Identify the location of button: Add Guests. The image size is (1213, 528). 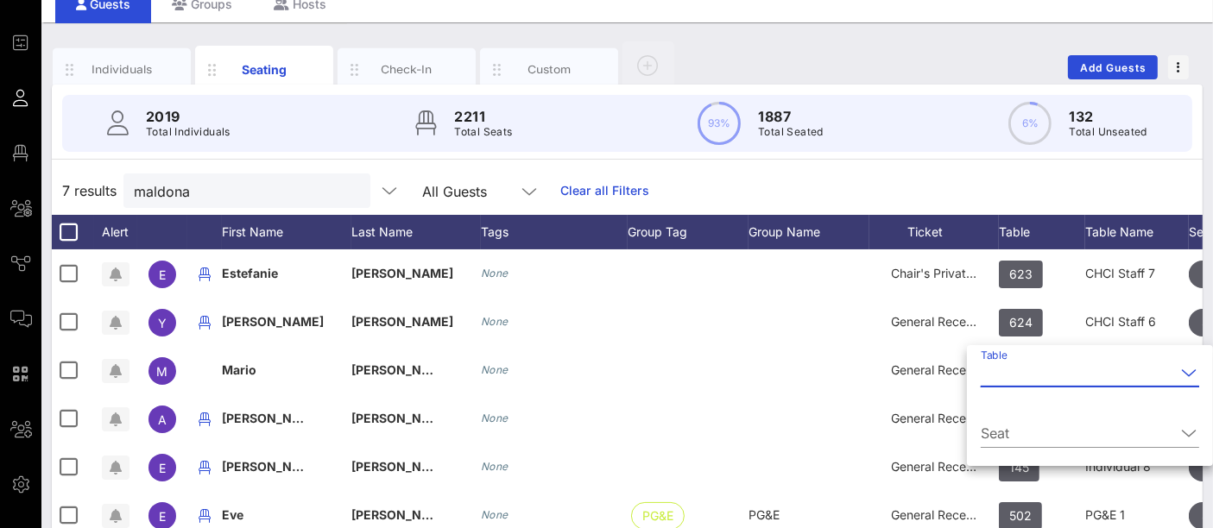
(1113, 67).